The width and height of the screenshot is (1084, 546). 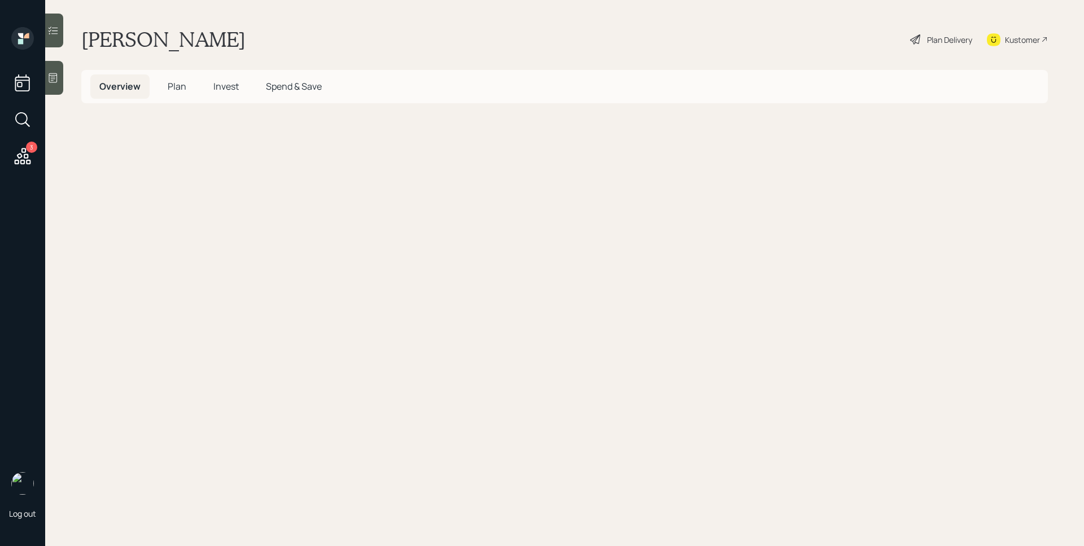 I want to click on span: Overview, so click(x=120, y=86).